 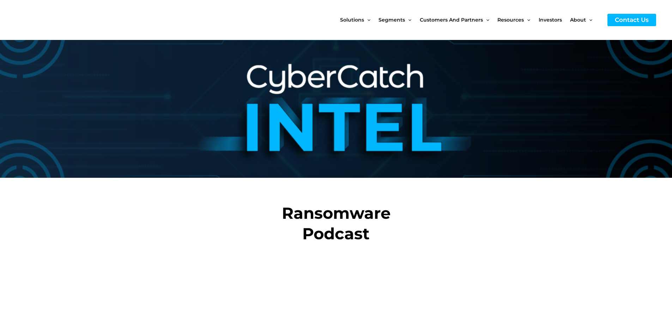 What do you see at coordinates (471, 20) in the screenshot?
I see `nav: Site Navigation: New Main Menu` at bounding box center [471, 20].